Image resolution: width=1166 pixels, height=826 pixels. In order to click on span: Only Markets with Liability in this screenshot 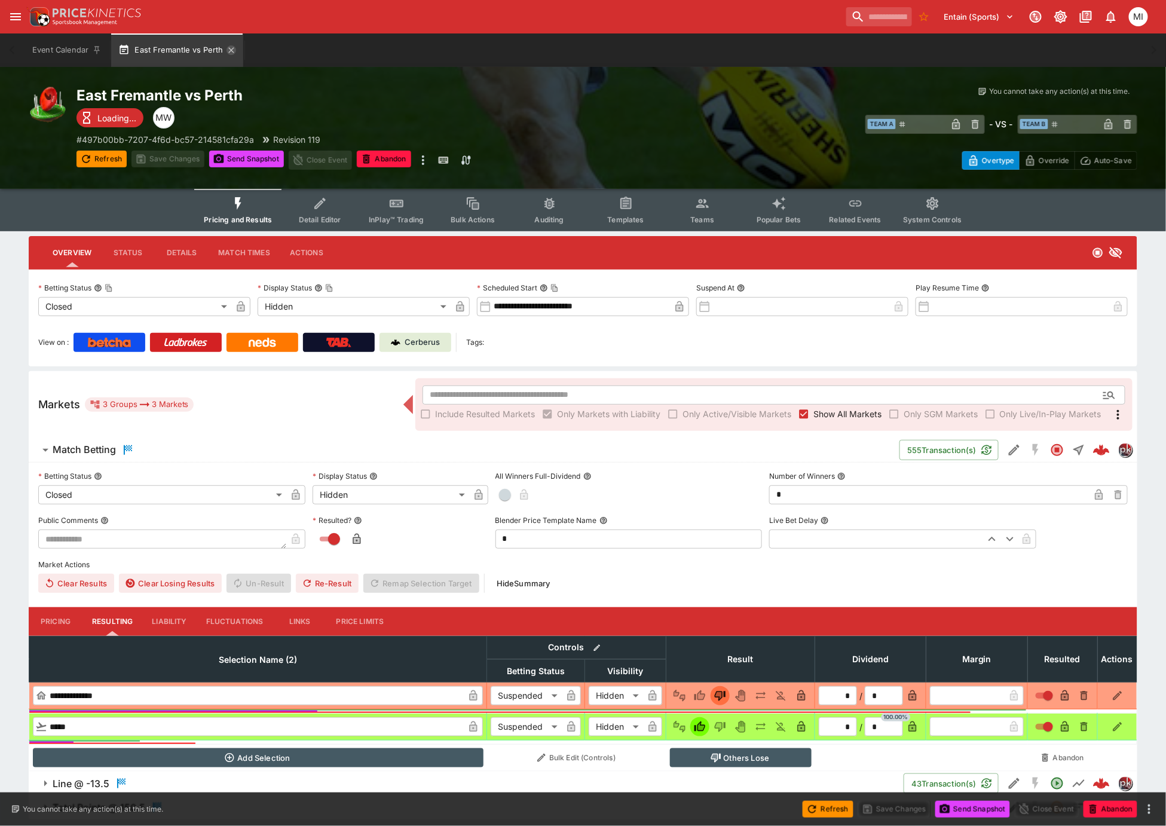, I will do `click(608, 413)`.